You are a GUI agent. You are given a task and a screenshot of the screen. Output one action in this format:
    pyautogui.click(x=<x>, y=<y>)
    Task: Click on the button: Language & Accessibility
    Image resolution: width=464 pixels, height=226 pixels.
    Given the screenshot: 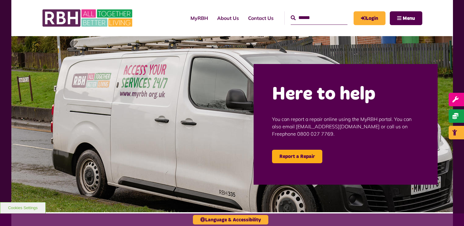 What is the action you would take?
    pyautogui.click(x=231, y=220)
    